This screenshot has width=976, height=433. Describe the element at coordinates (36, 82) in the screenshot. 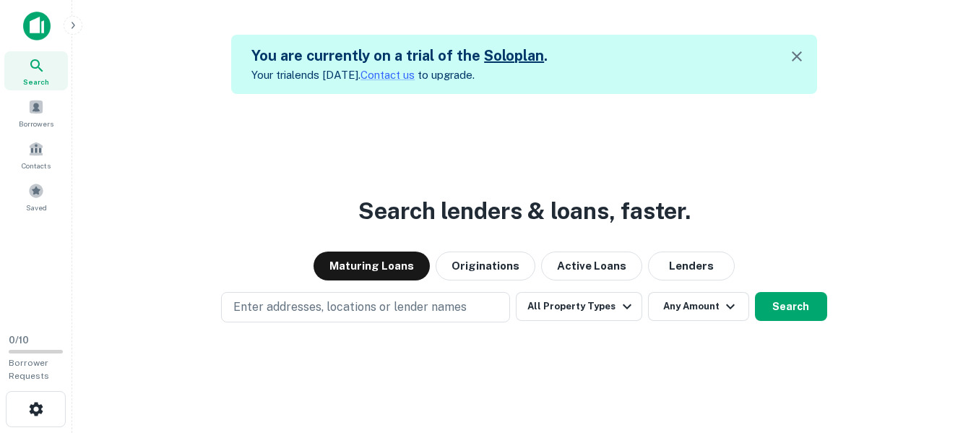

I see `span: Search` at that location.